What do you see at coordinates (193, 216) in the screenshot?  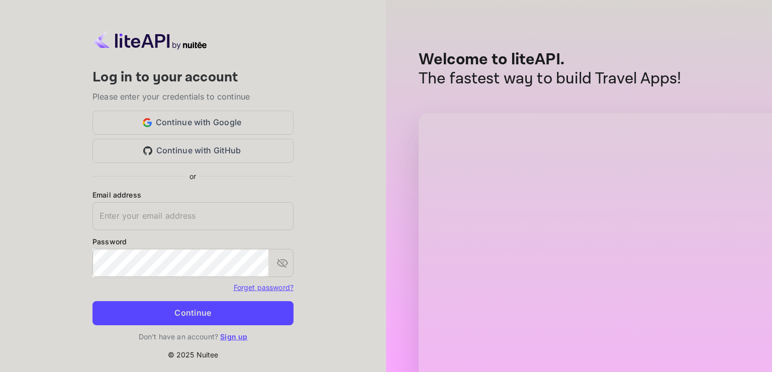 I see `input: Enter your email address` at bounding box center [193, 216].